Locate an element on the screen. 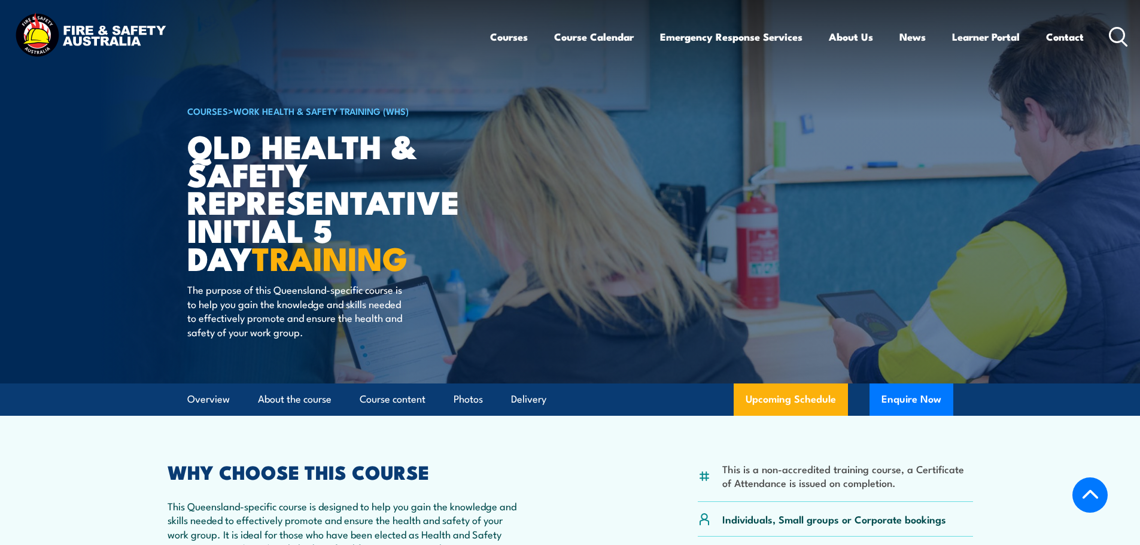  a: Overview is located at coordinates (208, 399).